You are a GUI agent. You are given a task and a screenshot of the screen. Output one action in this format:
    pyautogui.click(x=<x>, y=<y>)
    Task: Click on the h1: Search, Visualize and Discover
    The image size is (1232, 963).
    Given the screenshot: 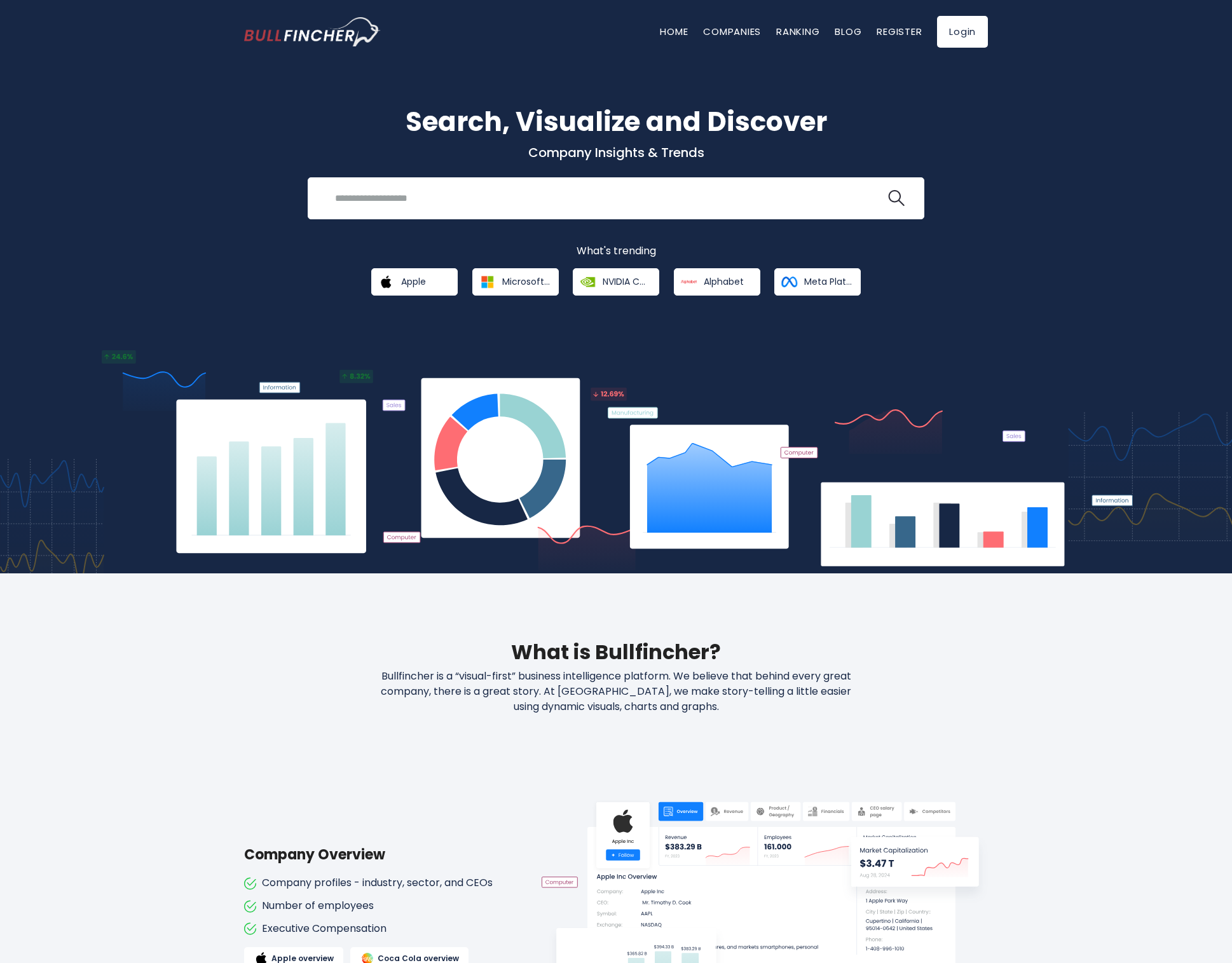 What is the action you would take?
    pyautogui.click(x=616, y=122)
    